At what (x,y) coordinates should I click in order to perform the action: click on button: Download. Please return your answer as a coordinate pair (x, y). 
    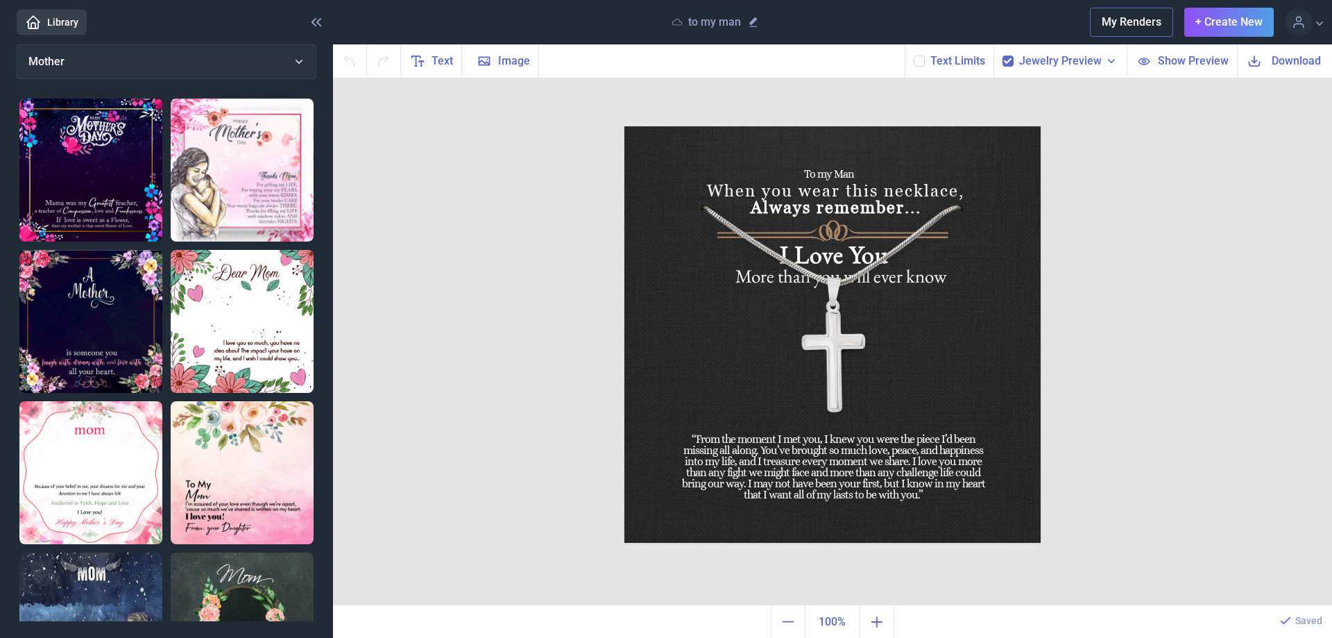
    Looking at the image, I should click on (1284, 60).